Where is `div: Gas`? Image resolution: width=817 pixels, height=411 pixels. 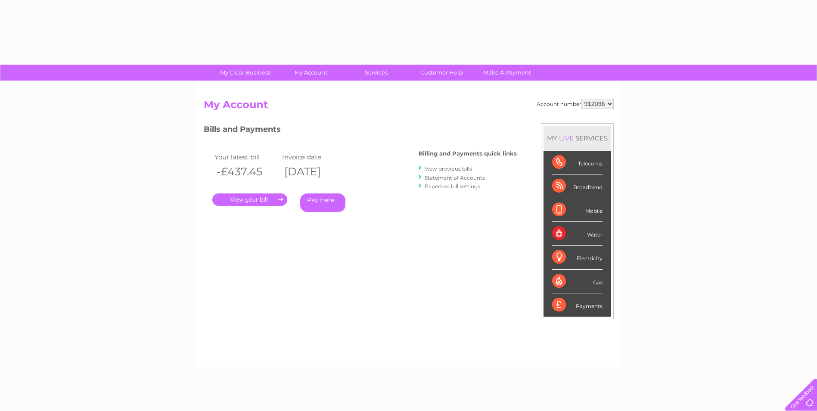
div: Gas is located at coordinates (577, 281).